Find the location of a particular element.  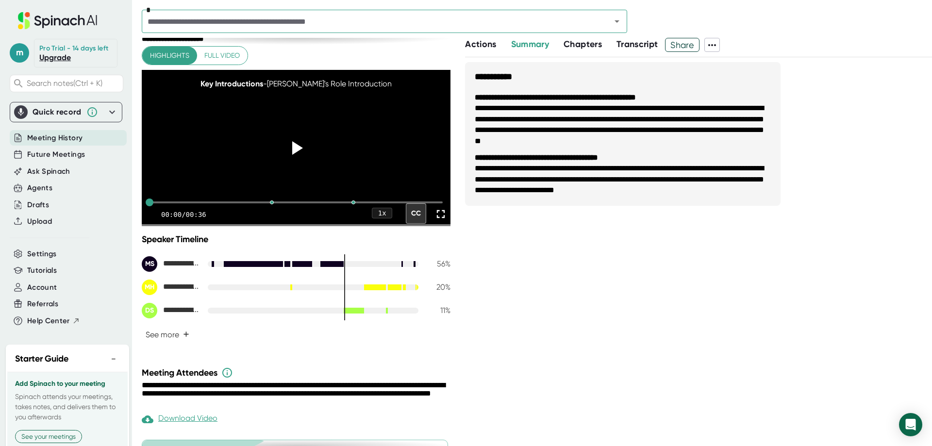

button: Upload is located at coordinates (39, 221).